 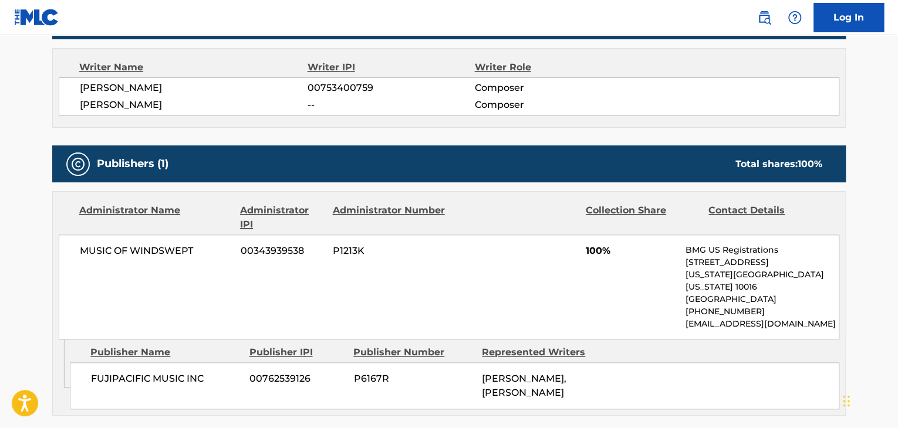 I want to click on span: FUJIPACIFIC MUSIC INC, so click(x=165, y=379).